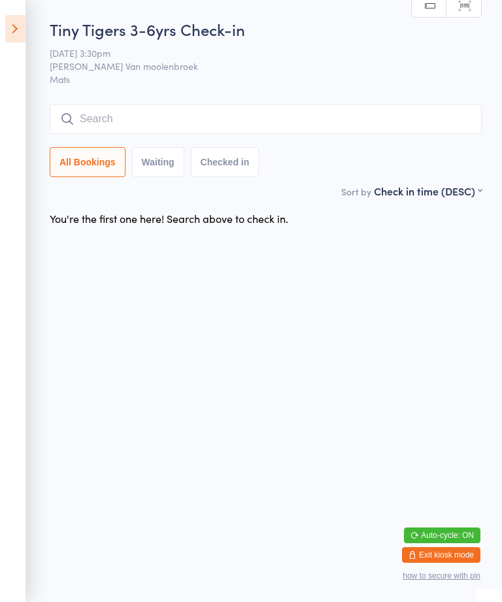  What do you see at coordinates (265, 119) in the screenshot?
I see `input: Search` at bounding box center [265, 119].